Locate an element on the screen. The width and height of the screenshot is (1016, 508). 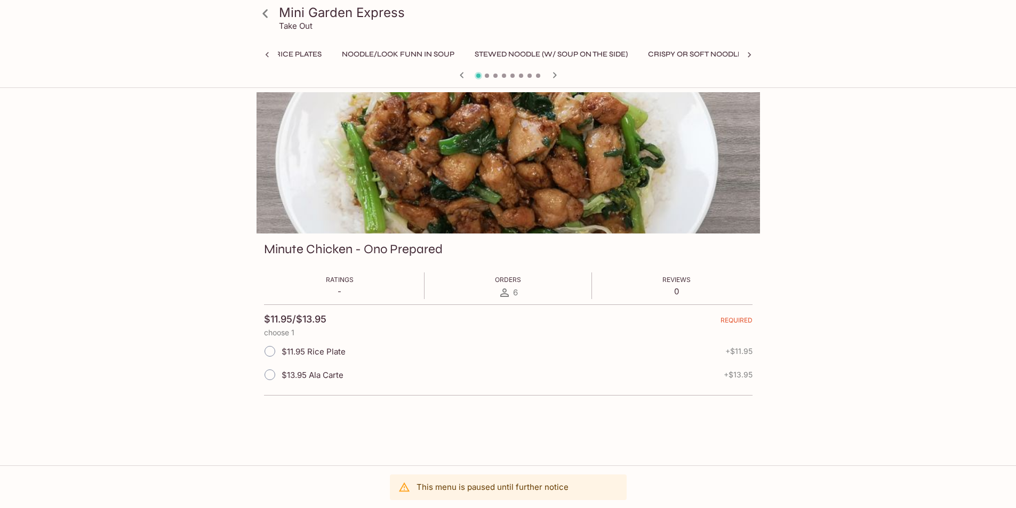
span: $13.95 Ala Carte is located at coordinates (313, 375).